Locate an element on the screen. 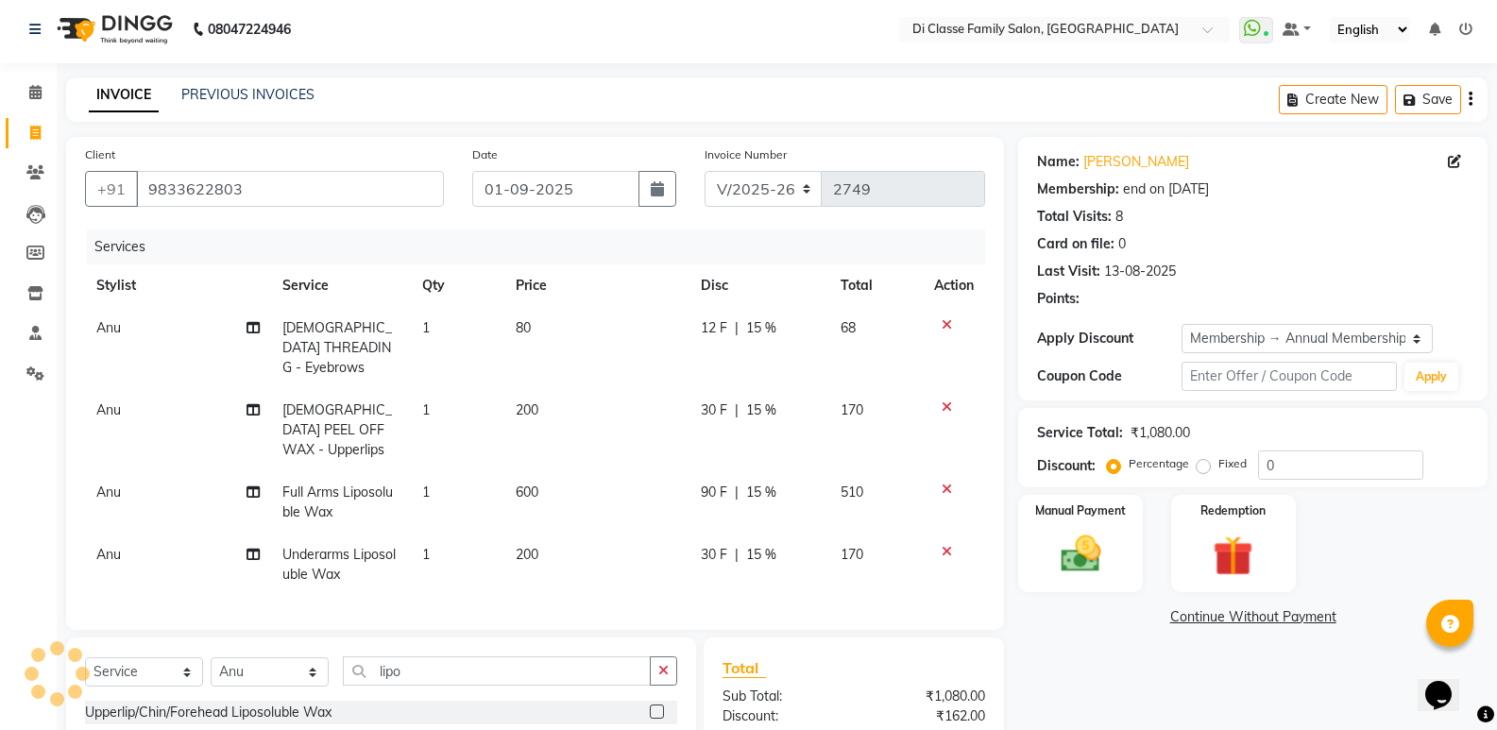 The image size is (1497, 730). span: Underarms Liposoluble Wax is located at coordinates (339, 564).